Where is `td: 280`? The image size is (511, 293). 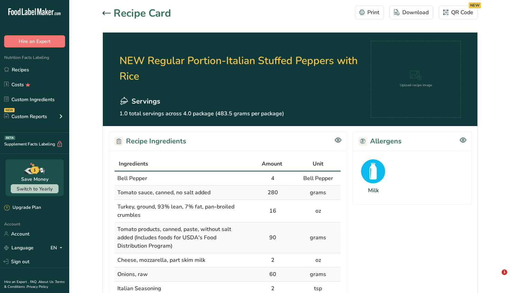
td: 280 is located at coordinates (273, 193).